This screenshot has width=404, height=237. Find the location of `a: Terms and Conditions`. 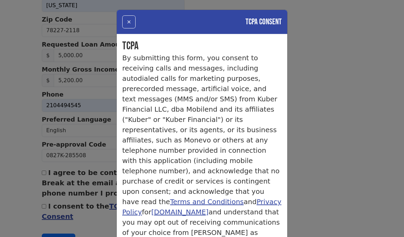

a: Terms and Conditions is located at coordinates (207, 201).